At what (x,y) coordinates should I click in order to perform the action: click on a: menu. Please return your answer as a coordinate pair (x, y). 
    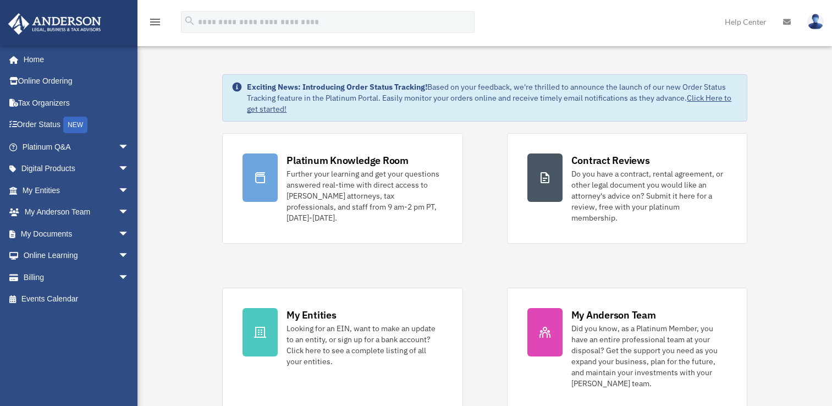
    Looking at the image, I should click on (155, 24).